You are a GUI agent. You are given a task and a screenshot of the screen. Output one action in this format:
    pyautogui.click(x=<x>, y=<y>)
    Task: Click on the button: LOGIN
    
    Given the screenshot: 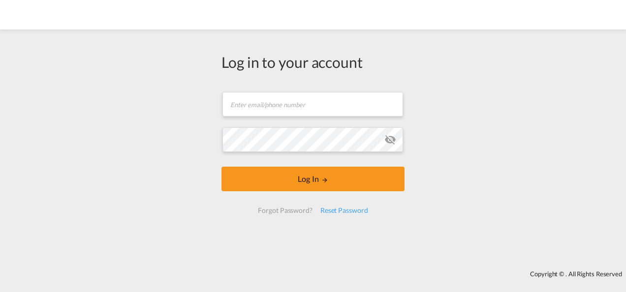 What is the action you would take?
    pyautogui.click(x=313, y=179)
    